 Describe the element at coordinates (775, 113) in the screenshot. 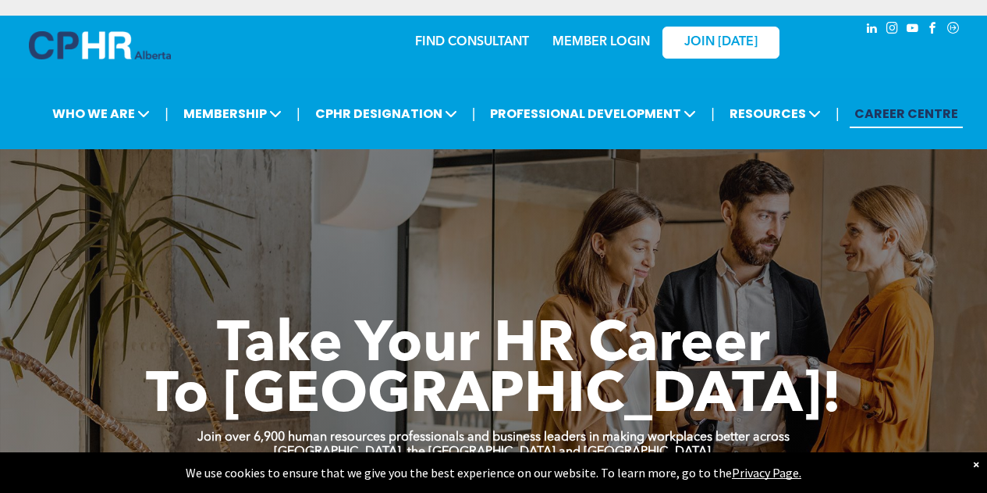

I see `span: RESOURCES` at that location.